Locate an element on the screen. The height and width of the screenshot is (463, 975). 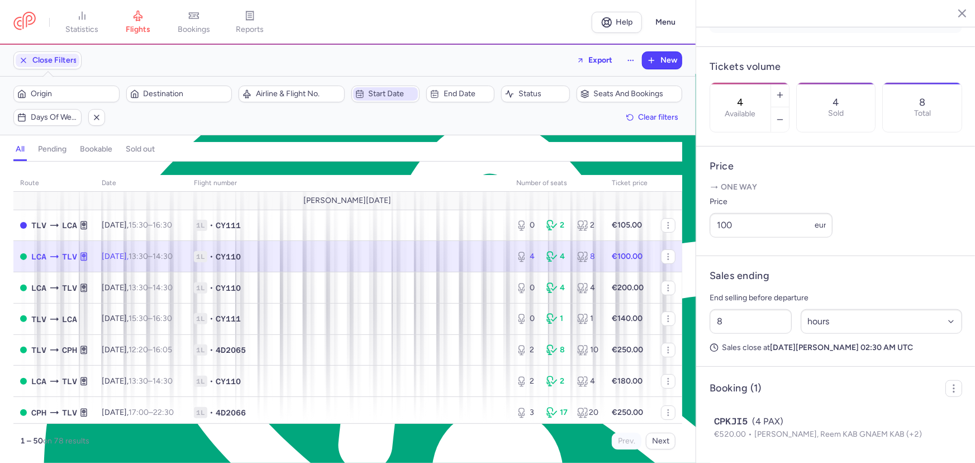
span: Airline & Flight No. is located at coordinates (299, 94).